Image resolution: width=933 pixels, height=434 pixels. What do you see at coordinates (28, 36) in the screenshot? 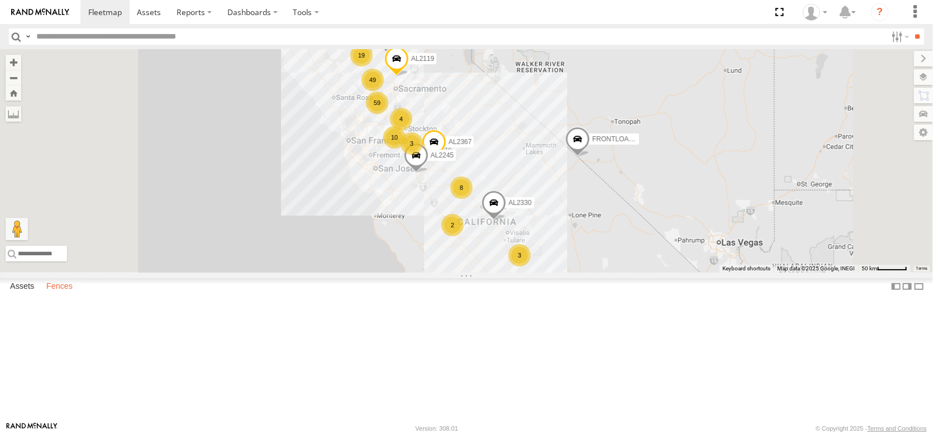
I see `label: Search Query` at bounding box center [28, 36].